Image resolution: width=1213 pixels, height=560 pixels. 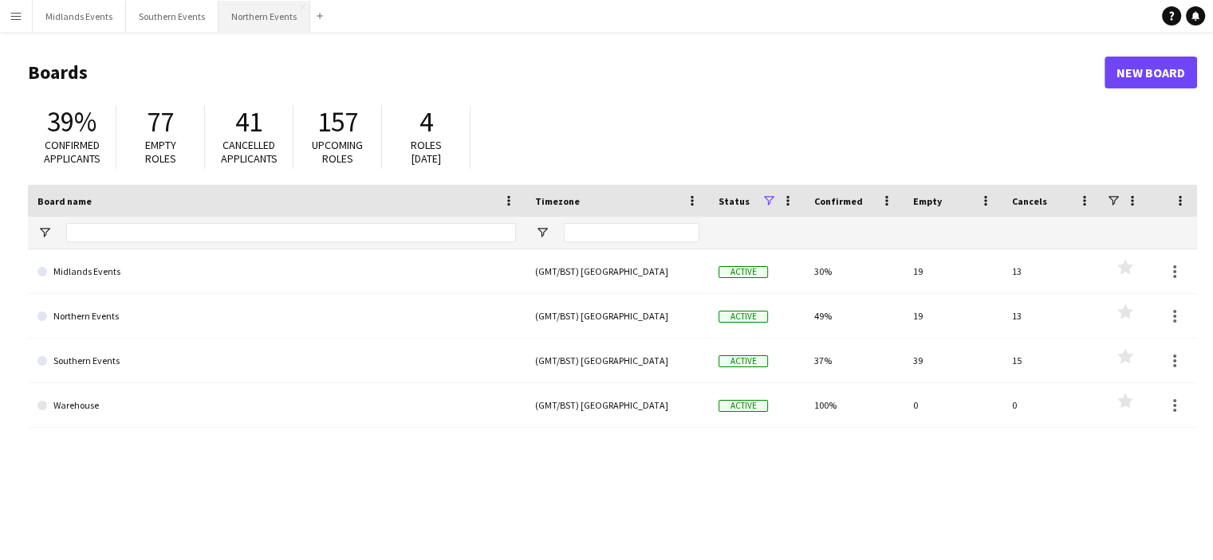 I want to click on input: Board name Filter Input, so click(x=291, y=233).